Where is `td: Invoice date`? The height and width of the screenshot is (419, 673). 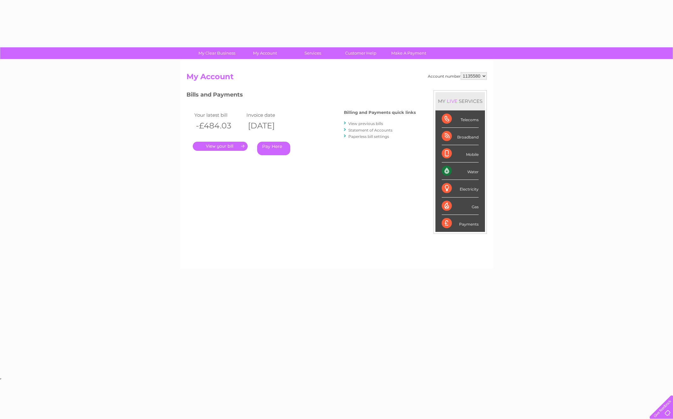
td: Invoice date is located at coordinates (271, 115).